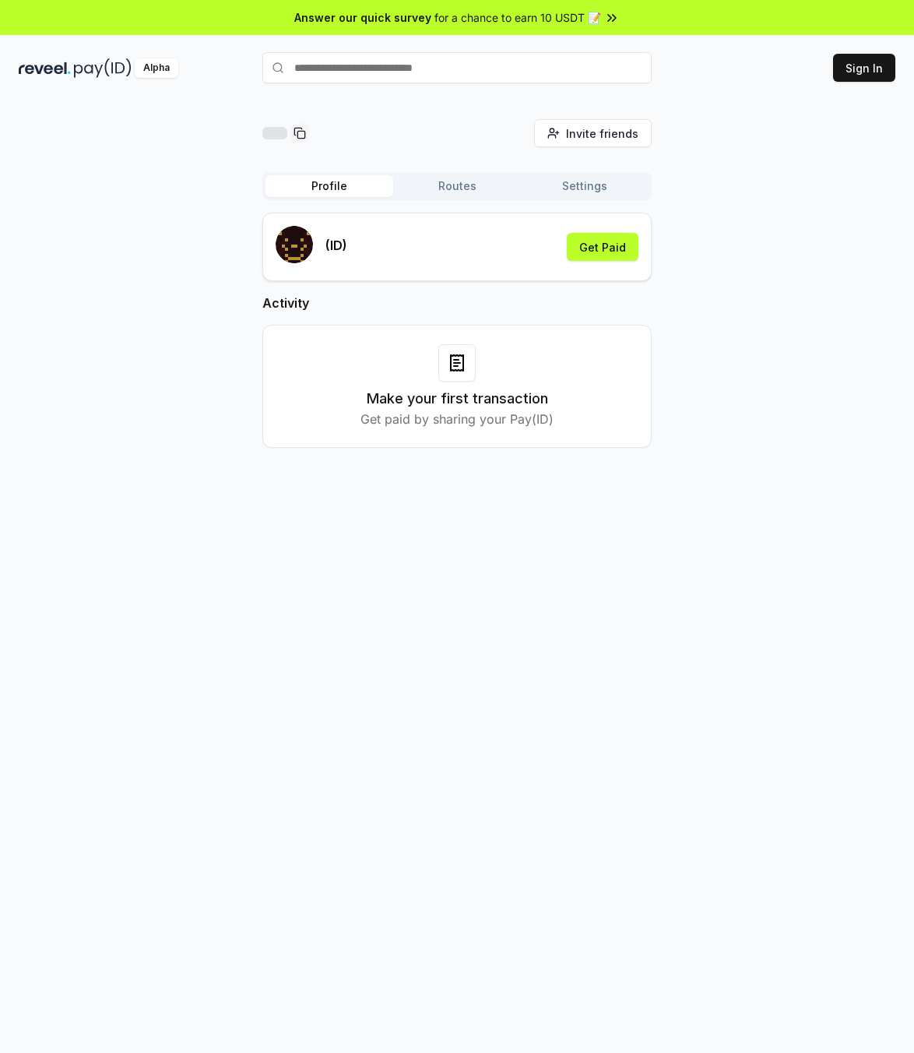 Image resolution: width=914 pixels, height=1053 pixels. I want to click on button: Profile, so click(329, 186).